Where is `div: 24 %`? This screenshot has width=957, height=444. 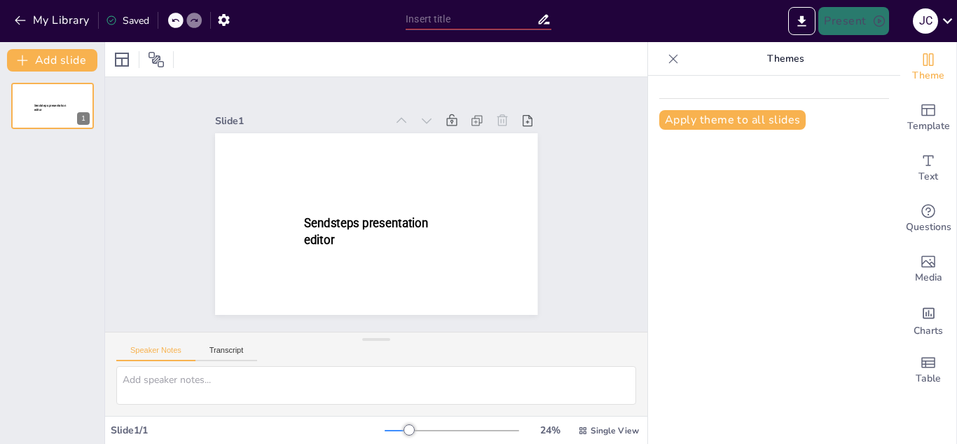 div: 24 % is located at coordinates (550, 430).